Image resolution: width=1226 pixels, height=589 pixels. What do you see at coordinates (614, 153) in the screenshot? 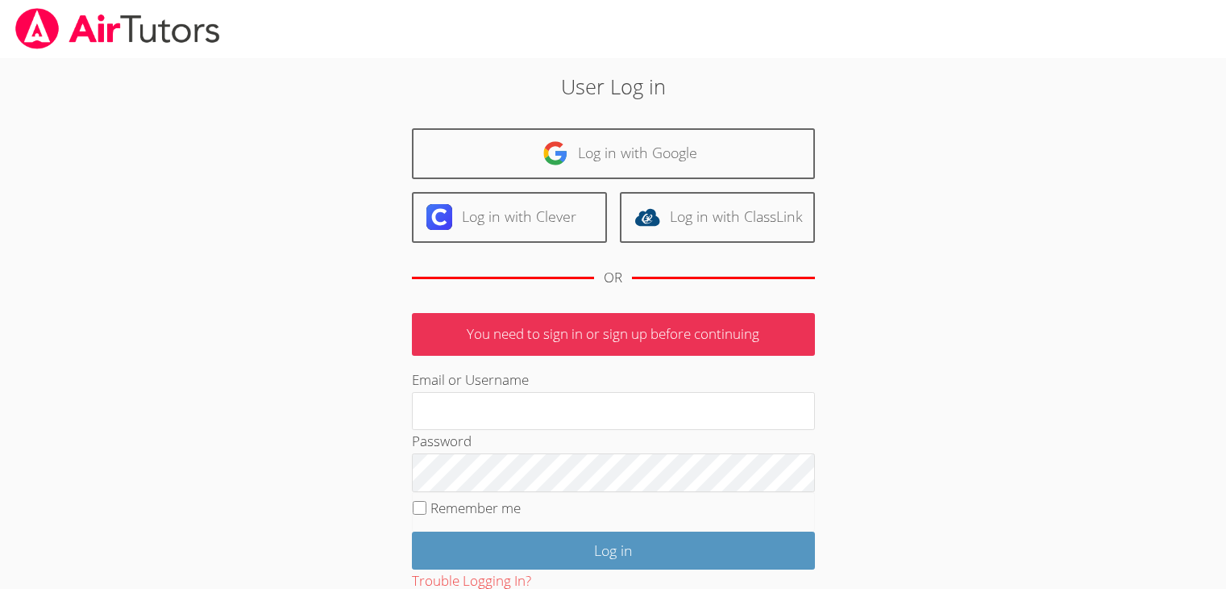
I see `a: Log in with Google` at bounding box center [614, 153].